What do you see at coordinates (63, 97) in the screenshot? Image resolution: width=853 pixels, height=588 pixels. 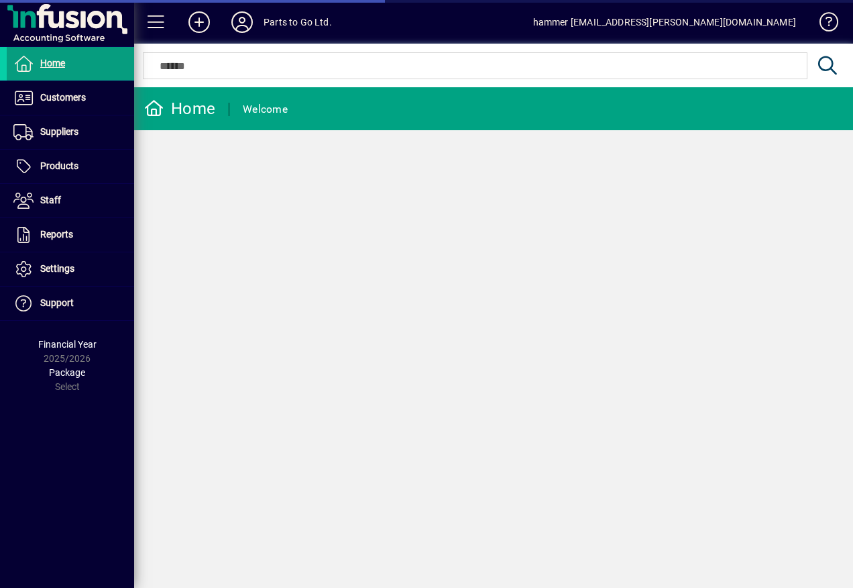 I see `span: Customers` at bounding box center [63, 97].